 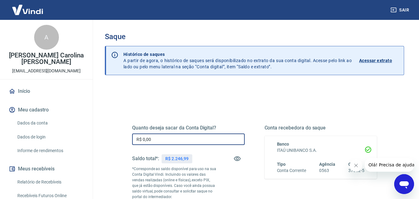 I want to click on span: Tipo, so click(x=282, y=164).